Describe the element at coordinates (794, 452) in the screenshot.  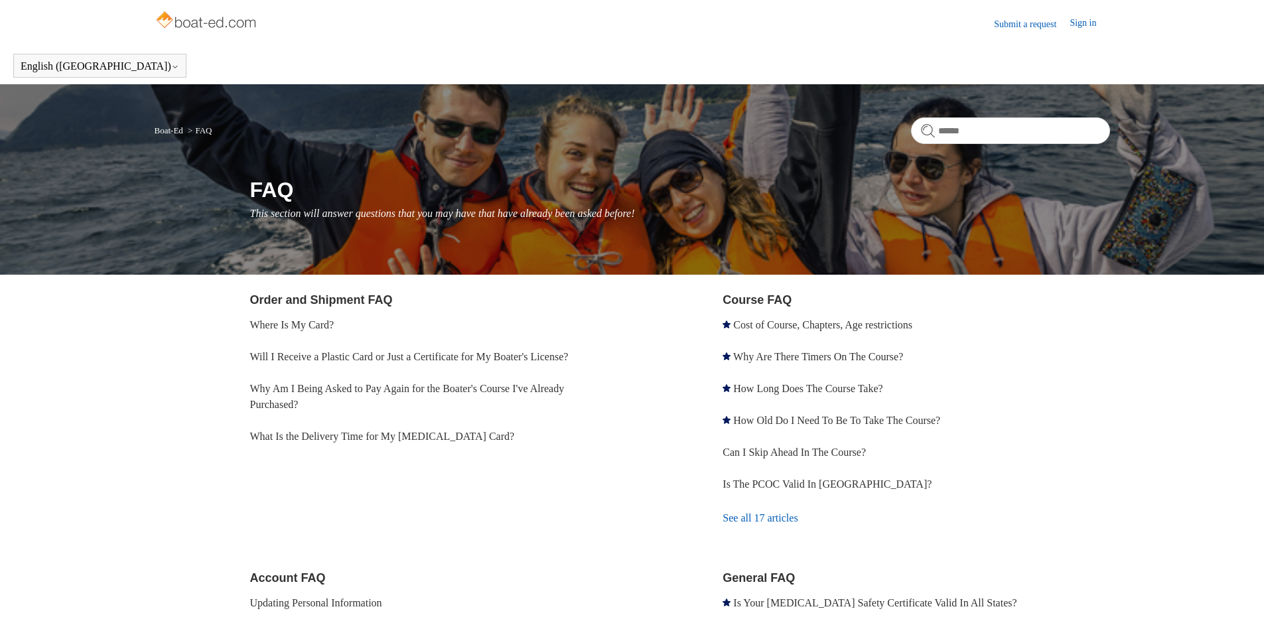
I see `a: Can I Skip Ahead In The Course?` at that location.